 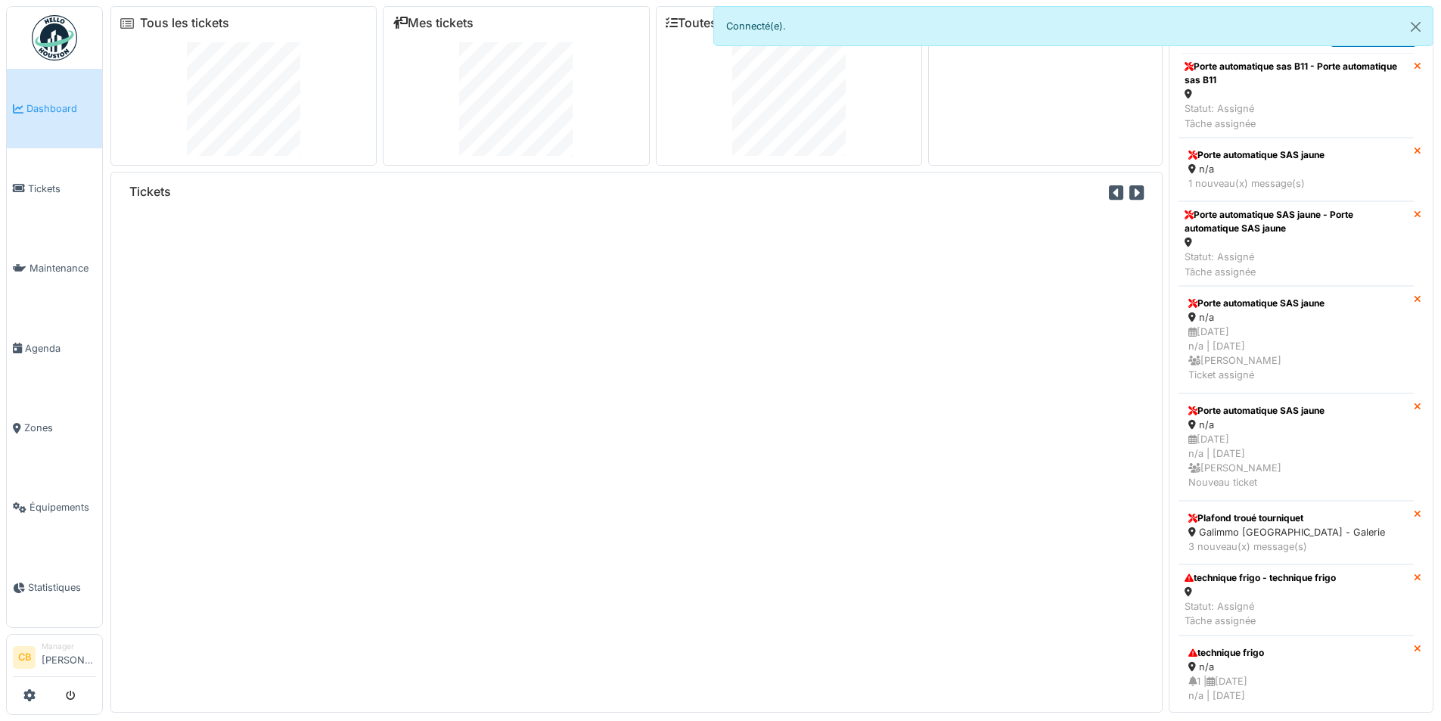 What do you see at coordinates (1296, 169) in the screenshot?
I see `a: Porte automatique SAS jaune n/a 1 nouveau(x) message(s)` at bounding box center [1296, 169].